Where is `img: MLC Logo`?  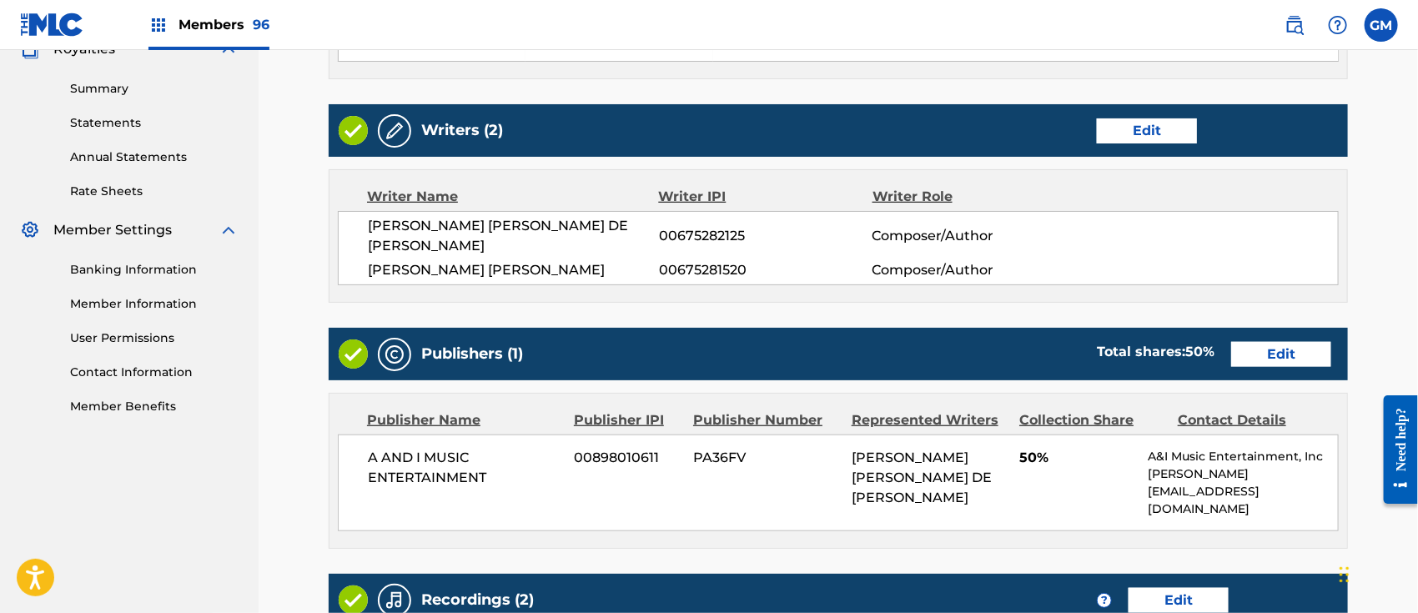
img: MLC Logo is located at coordinates (52, 24).